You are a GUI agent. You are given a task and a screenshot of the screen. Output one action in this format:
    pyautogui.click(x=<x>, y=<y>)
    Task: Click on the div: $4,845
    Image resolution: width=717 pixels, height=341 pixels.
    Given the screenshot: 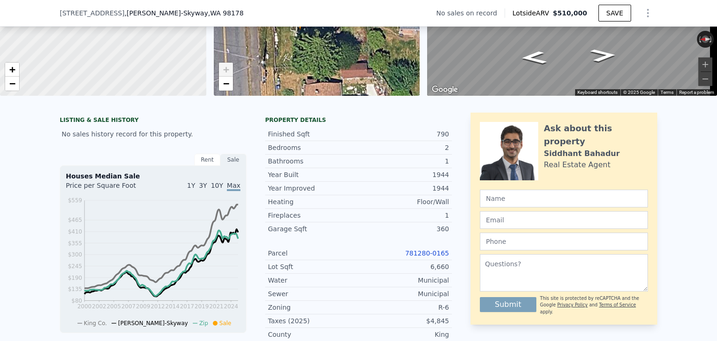 What is the action you would take?
    pyautogui.click(x=404, y=321)
    